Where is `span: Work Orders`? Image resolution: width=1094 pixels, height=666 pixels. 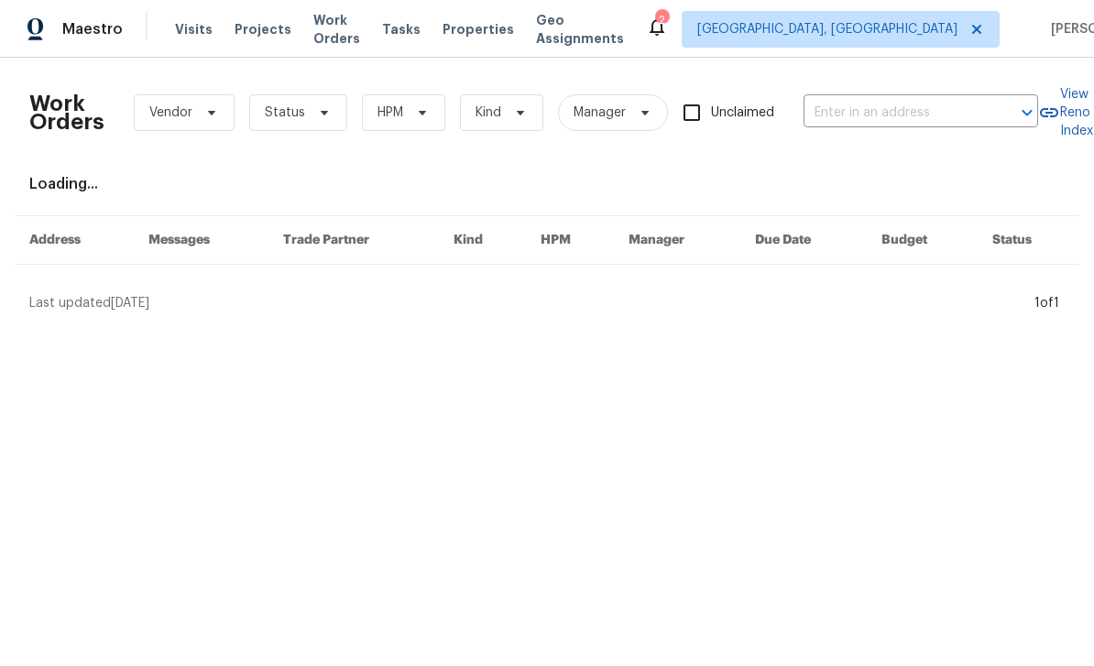 span: Work Orders is located at coordinates (336, 29).